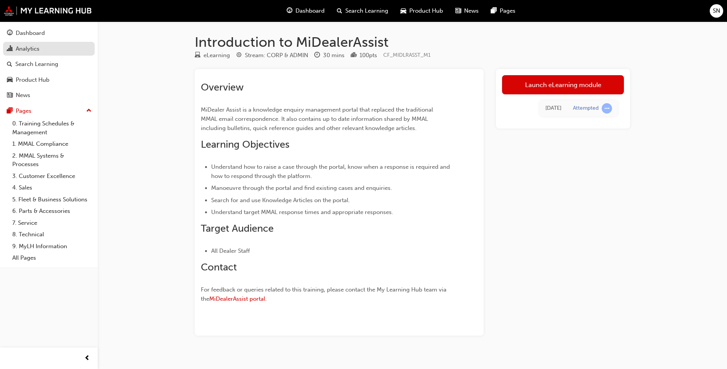 The image size is (727, 369). Describe the element at coordinates (52, 258) in the screenshot. I see `a: All Pages` at that location.